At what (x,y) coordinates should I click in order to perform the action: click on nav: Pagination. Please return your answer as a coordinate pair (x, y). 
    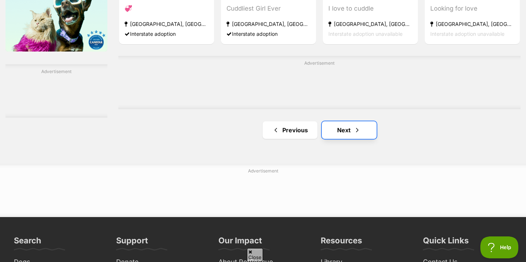
    Looking at the image, I should click on (319, 130).